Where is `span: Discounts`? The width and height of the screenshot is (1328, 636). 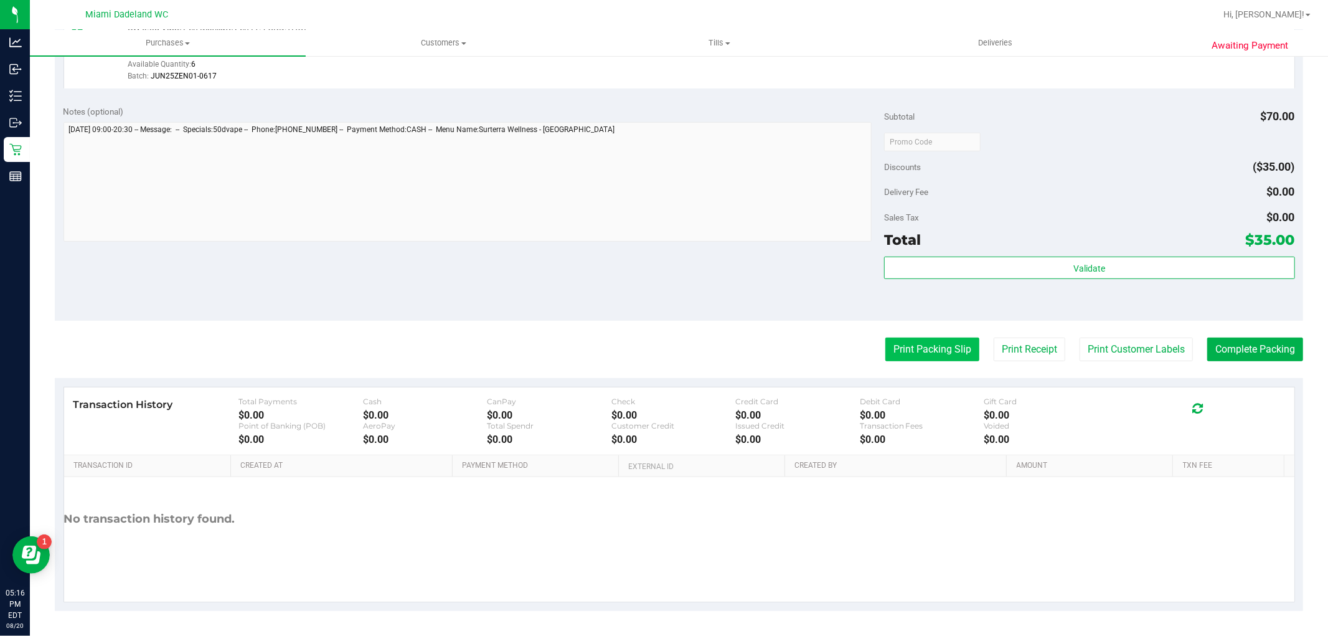 span: Discounts is located at coordinates (902, 167).